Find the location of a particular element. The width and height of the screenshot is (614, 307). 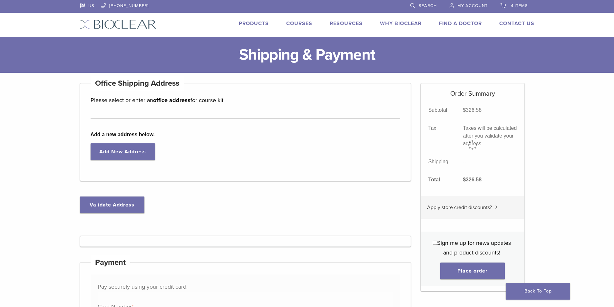

h4: Office Shipping Address is located at coordinates (137, 83).